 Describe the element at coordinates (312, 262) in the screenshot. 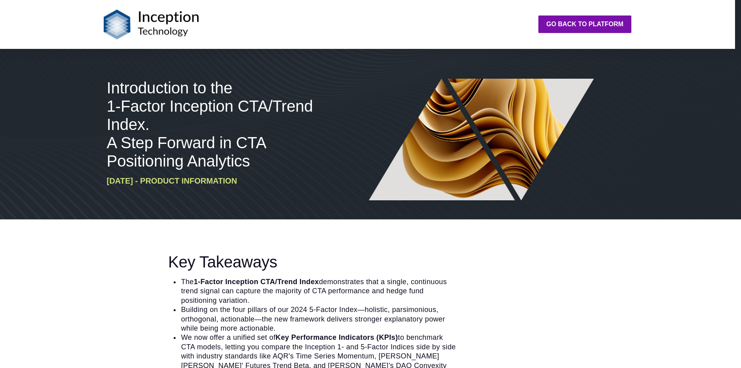

I see `h3: Key Takeaways` at that location.